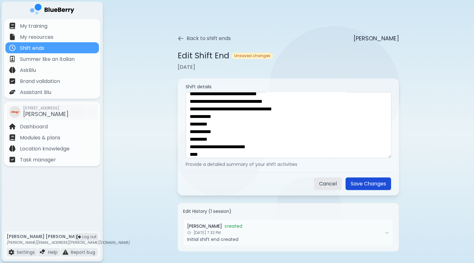 The width and height of the screenshot is (474, 263). I want to click on p: Help, so click(53, 253).